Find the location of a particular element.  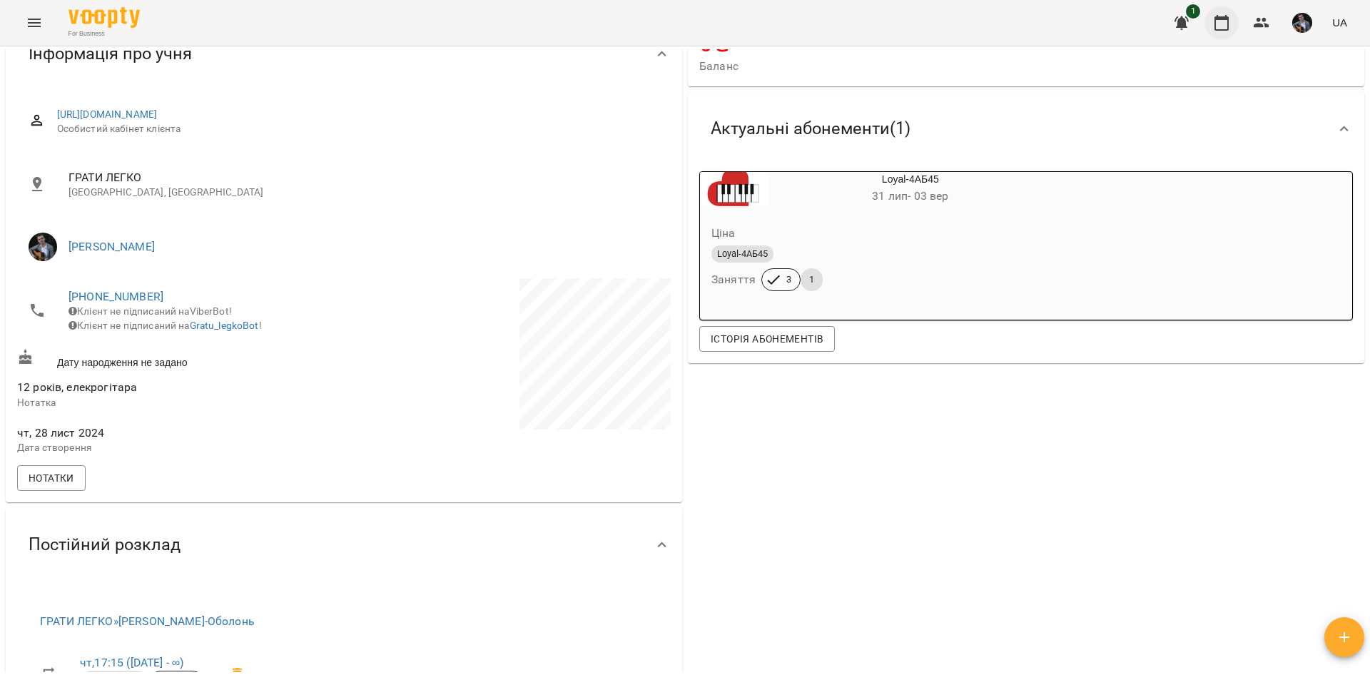

p: Нотатка is located at coordinates (179, 403).